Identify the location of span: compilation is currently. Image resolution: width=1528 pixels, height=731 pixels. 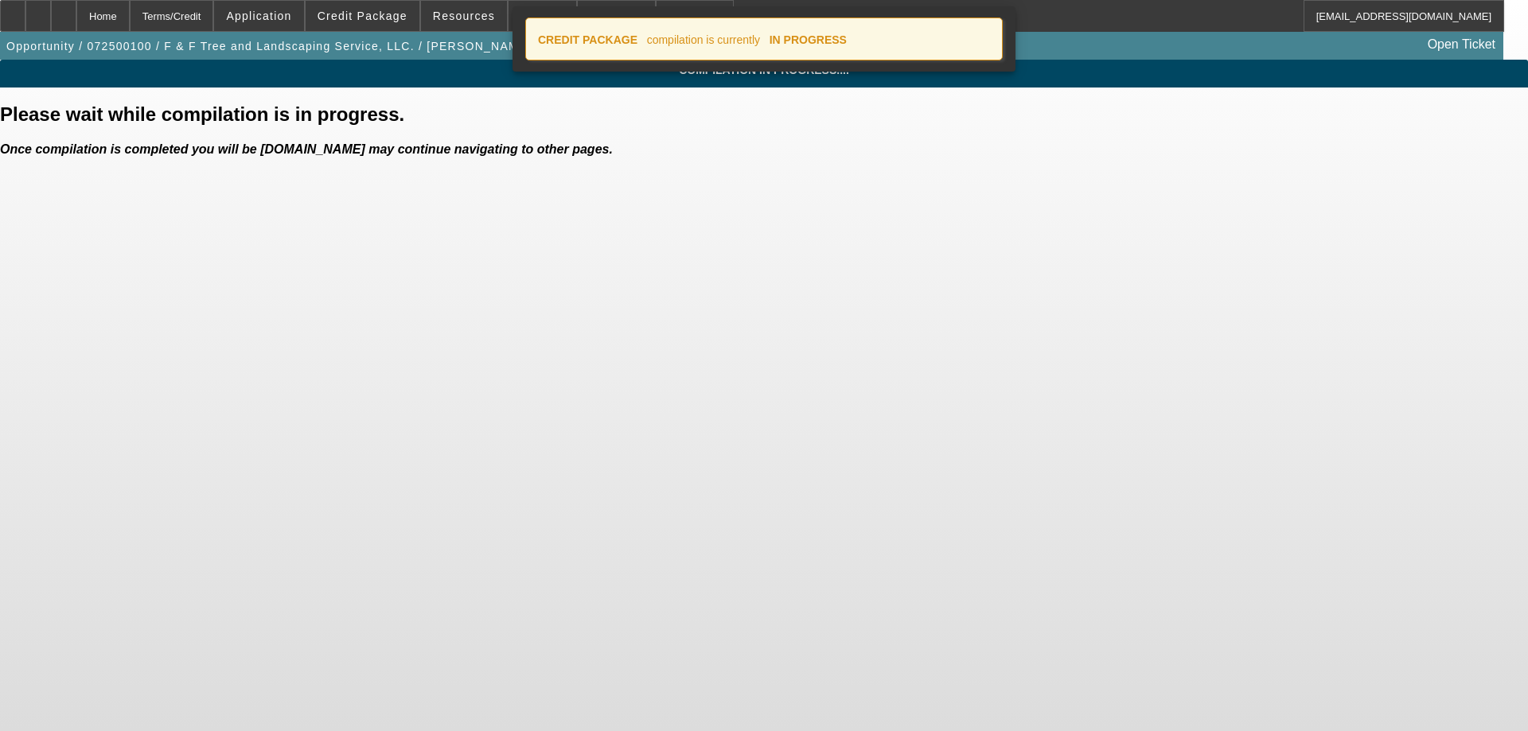
(703, 40).